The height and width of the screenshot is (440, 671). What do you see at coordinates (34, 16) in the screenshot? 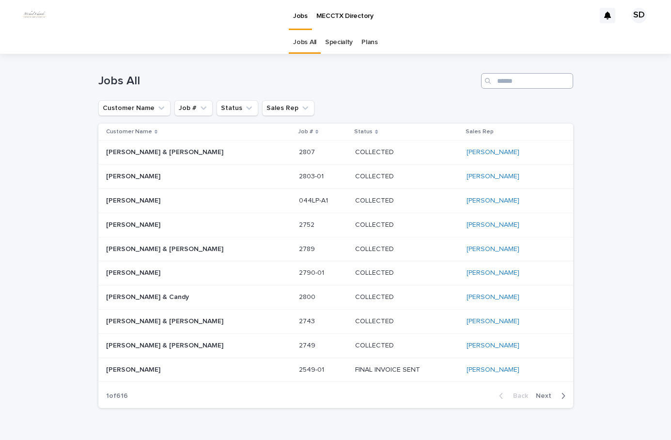
I see `img: dhEtdSsQReaQtgKTuLrt` at bounding box center [34, 16].